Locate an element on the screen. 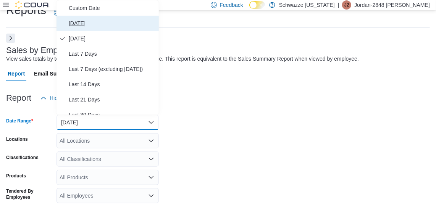 Image resolution: width=436 pixels, height=206 pixels. span: Last 14 Days is located at coordinates (112, 84).